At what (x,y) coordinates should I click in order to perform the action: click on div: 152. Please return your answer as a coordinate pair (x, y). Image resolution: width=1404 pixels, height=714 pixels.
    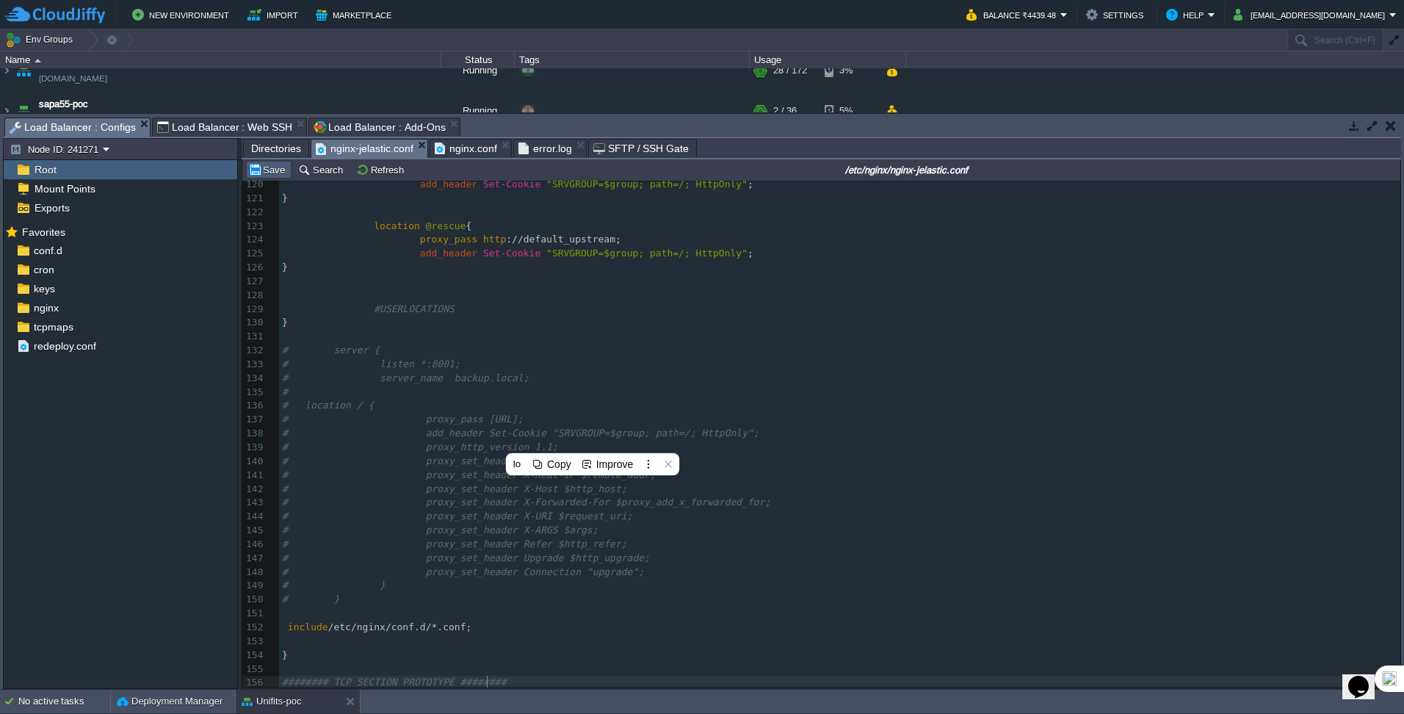
    Looking at the image, I should click on (254, 627).